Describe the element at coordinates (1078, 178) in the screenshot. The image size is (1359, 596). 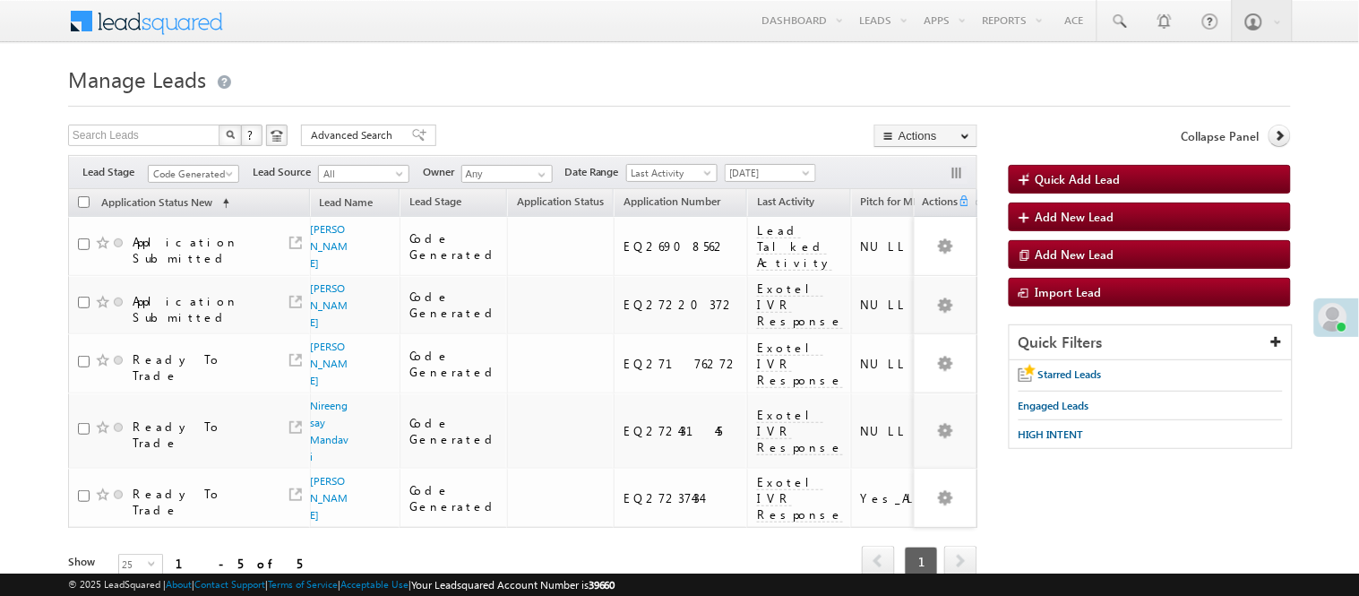
I see `span: Quick Add Lead` at that location.